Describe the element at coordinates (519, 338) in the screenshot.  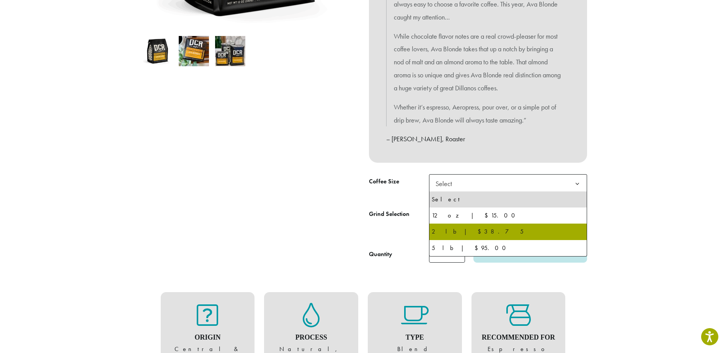
I see `h4: Recommended For` at that location.